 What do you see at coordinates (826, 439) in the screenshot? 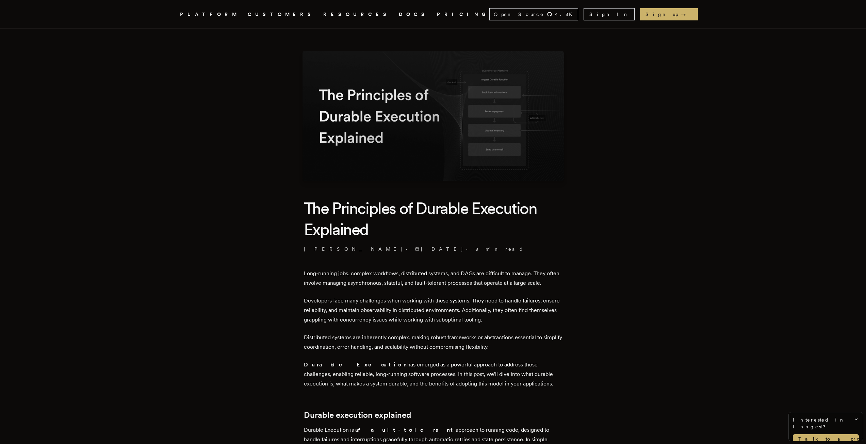
I see `a: Talk to a product expert` at bounding box center [826, 439].